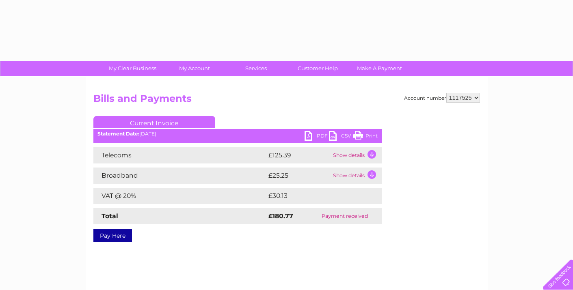  What do you see at coordinates (317, 137) in the screenshot?
I see `a: PDF` at bounding box center [317, 137].